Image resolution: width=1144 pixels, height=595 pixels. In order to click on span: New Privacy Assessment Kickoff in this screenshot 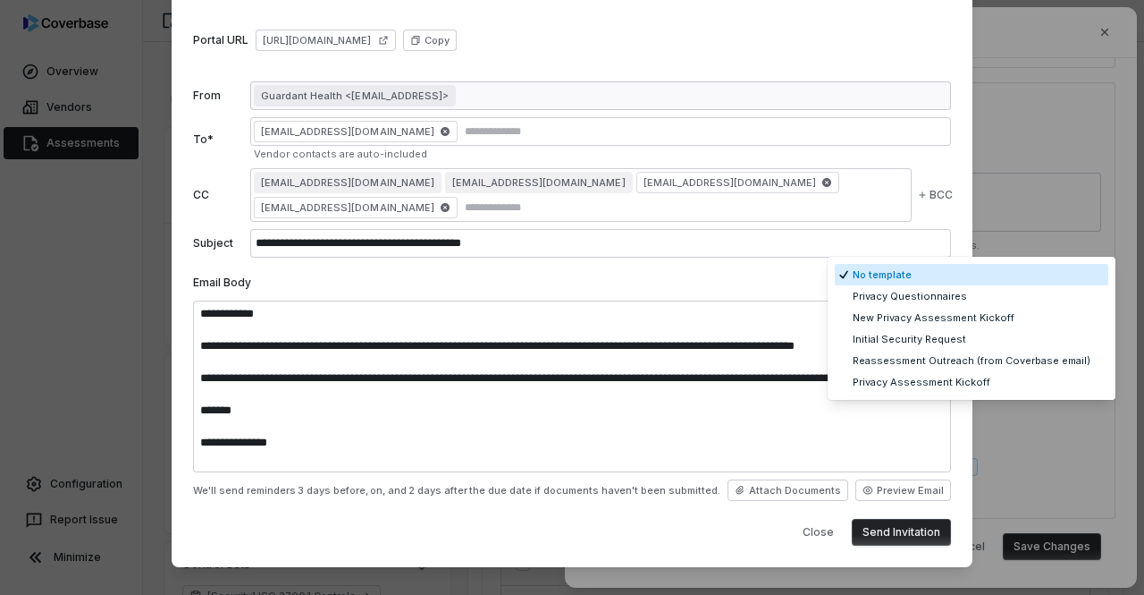, I will do `click(933, 317)`.